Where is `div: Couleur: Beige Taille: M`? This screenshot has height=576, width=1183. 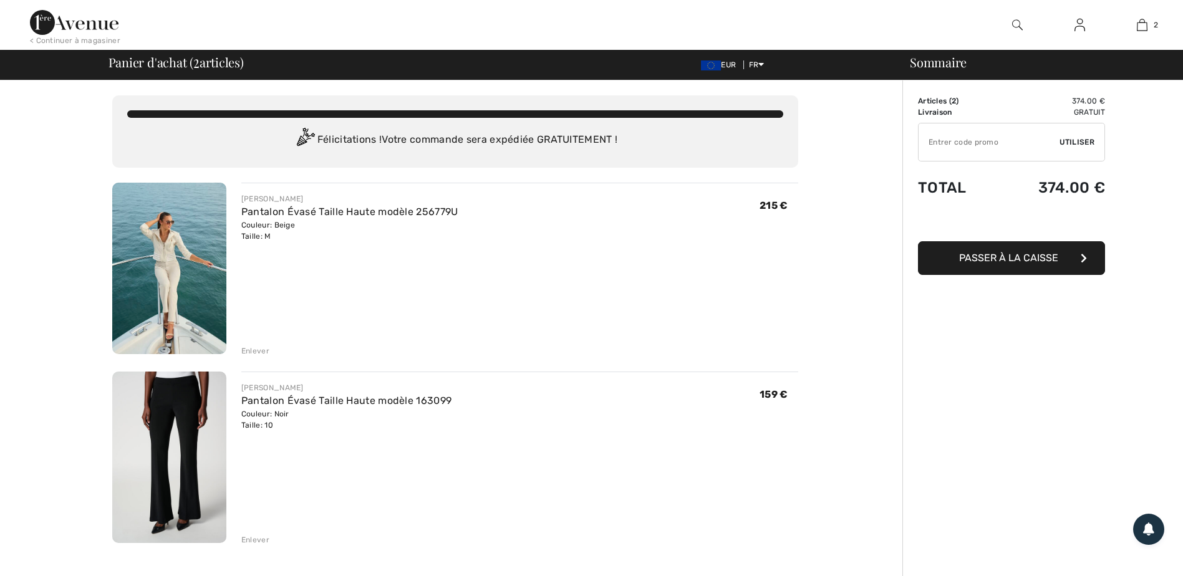 div: Couleur: Beige Taille: M is located at coordinates (350, 231).